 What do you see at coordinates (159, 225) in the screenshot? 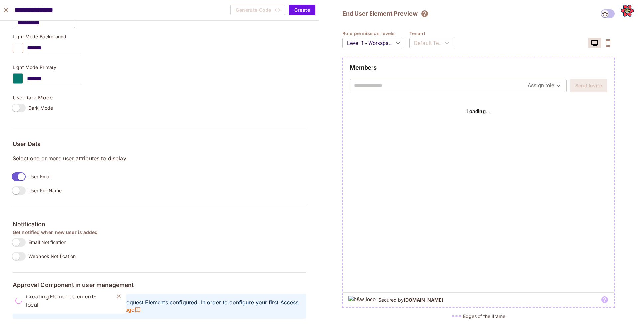
I see `h3: Notification` at bounding box center [159, 225].